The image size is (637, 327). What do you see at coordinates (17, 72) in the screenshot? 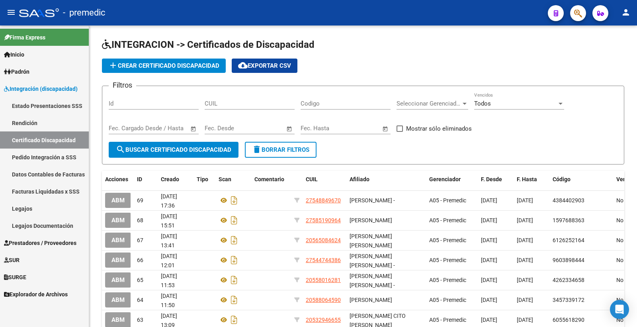
I see `span: Padrón` at bounding box center [17, 72].